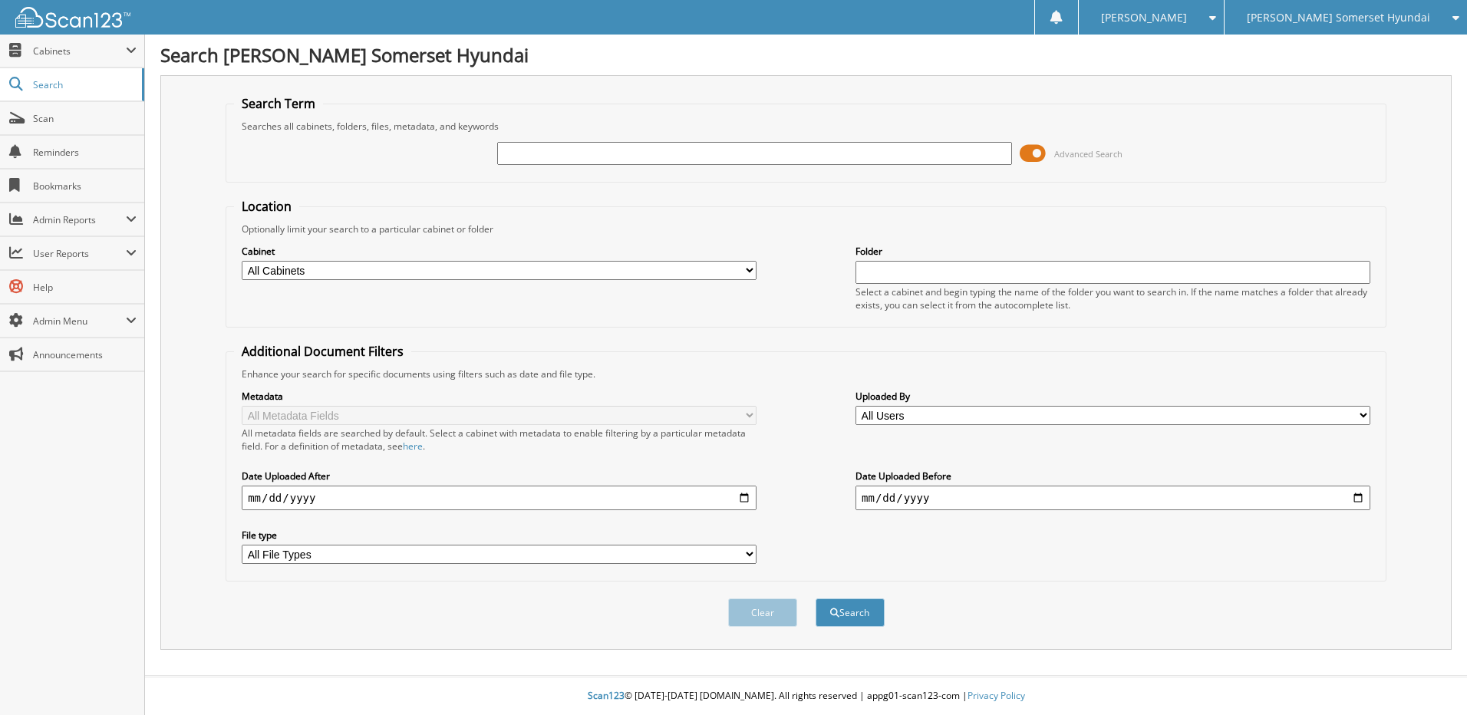 Image resolution: width=1467 pixels, height=715 pixels. What do you see at coordinates (1112, 251) in the screenshot?
I see `label: Folder` at bounding box center [1112, 251].